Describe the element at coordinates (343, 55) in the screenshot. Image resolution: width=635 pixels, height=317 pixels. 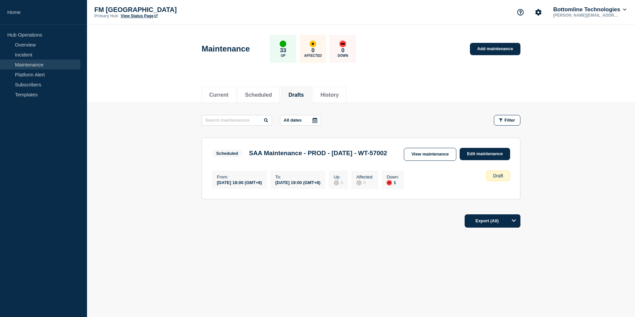
I see `p: Down` at that location.